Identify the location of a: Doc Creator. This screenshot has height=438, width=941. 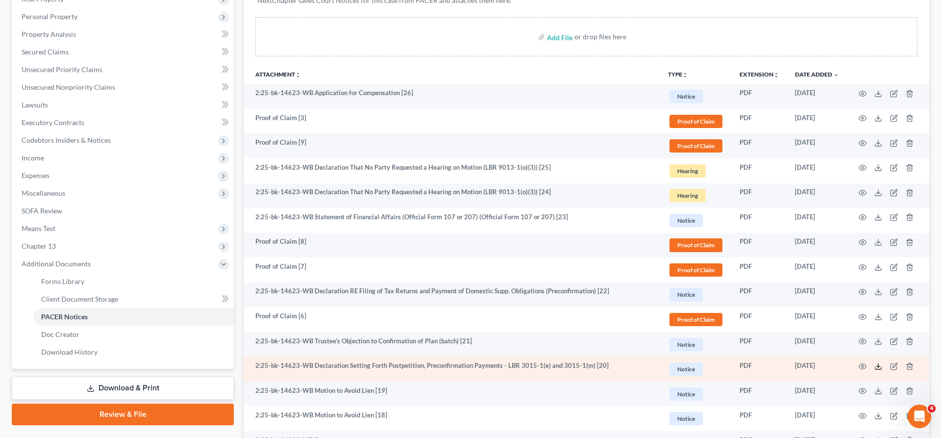
(133, 334).